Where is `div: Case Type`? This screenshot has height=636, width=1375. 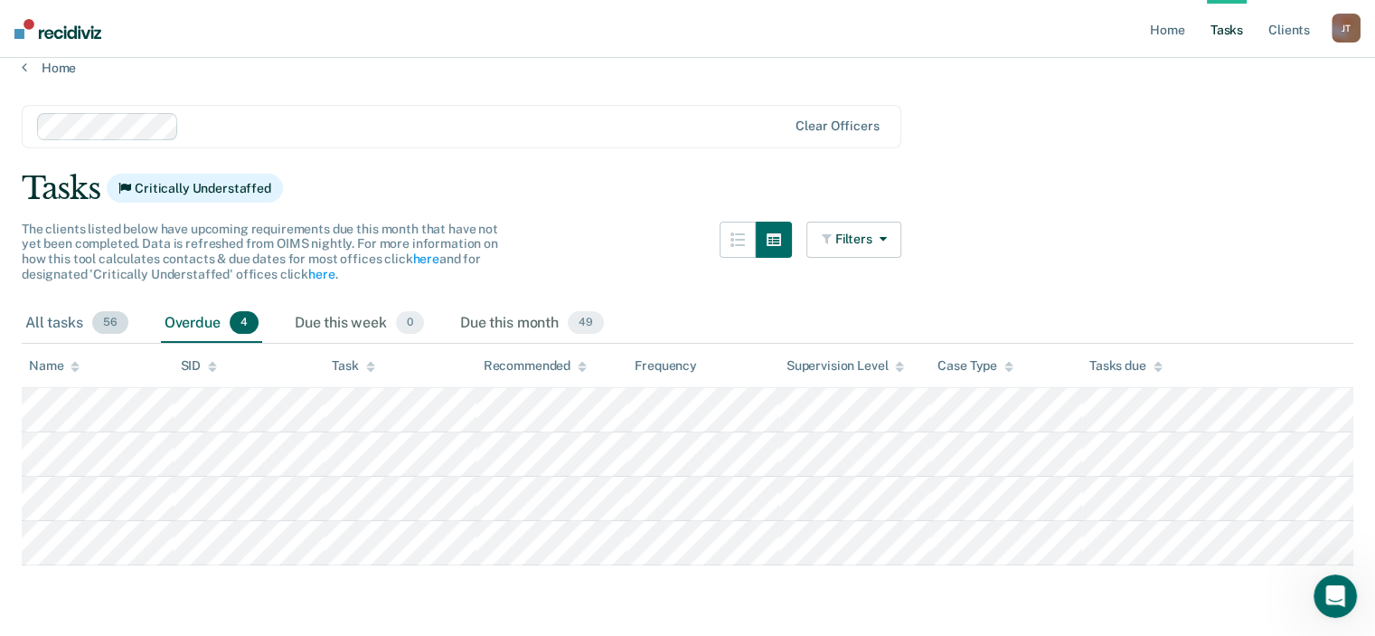
div: Case Type is located at coordinates (976, 365).